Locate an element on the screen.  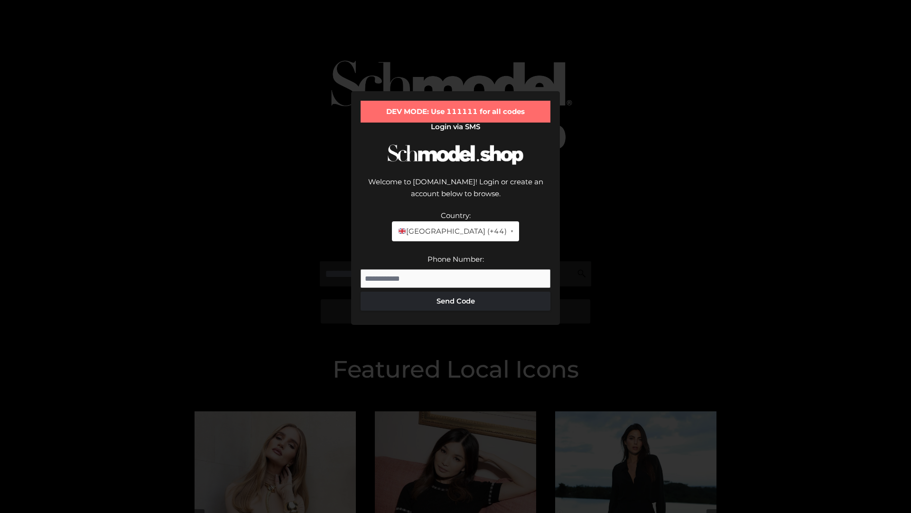
div: DEV MODE: Use 111111 for all codes is located at coordinates (456, 112).